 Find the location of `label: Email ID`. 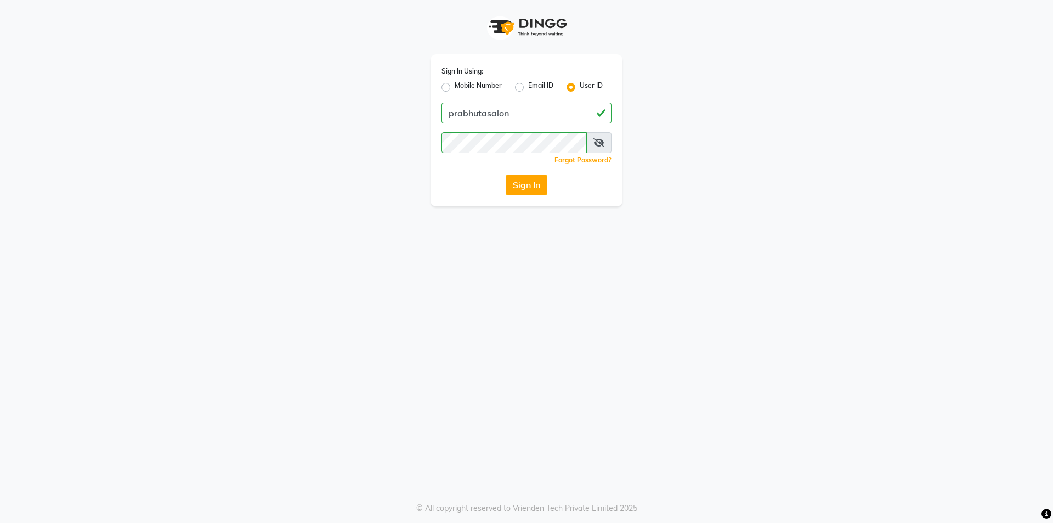

label: Email ID is located at coordinates (541, 87).